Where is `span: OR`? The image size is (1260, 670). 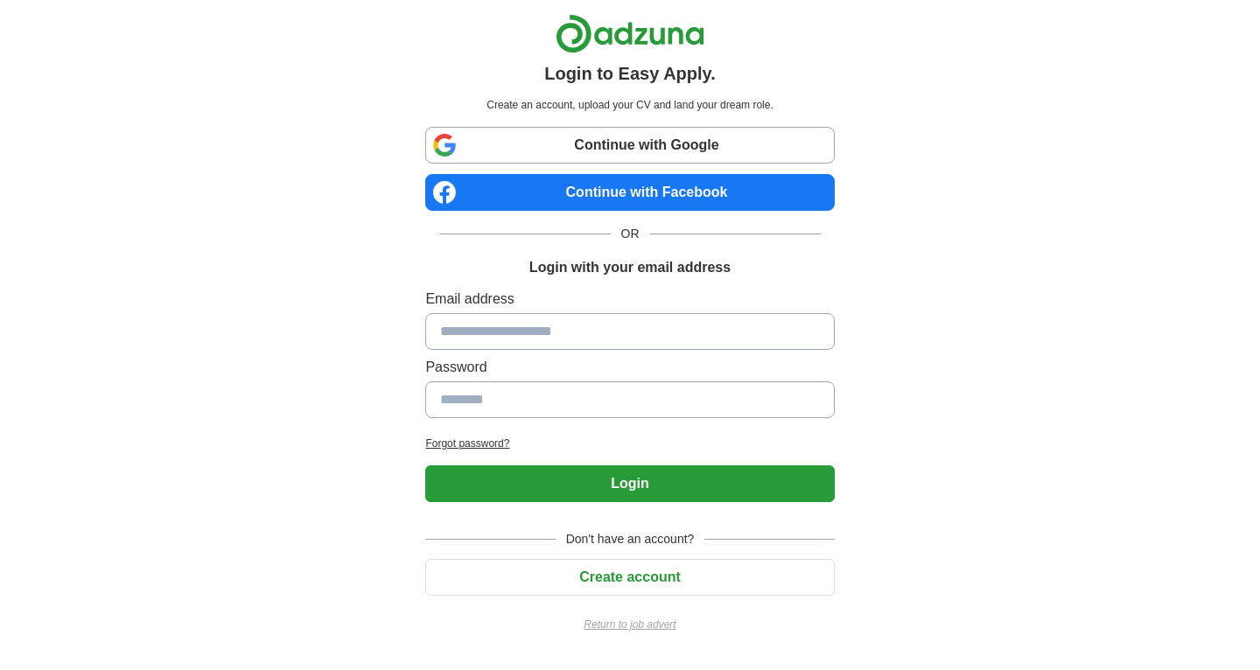 span: OR is located at coordinates (630, 234).